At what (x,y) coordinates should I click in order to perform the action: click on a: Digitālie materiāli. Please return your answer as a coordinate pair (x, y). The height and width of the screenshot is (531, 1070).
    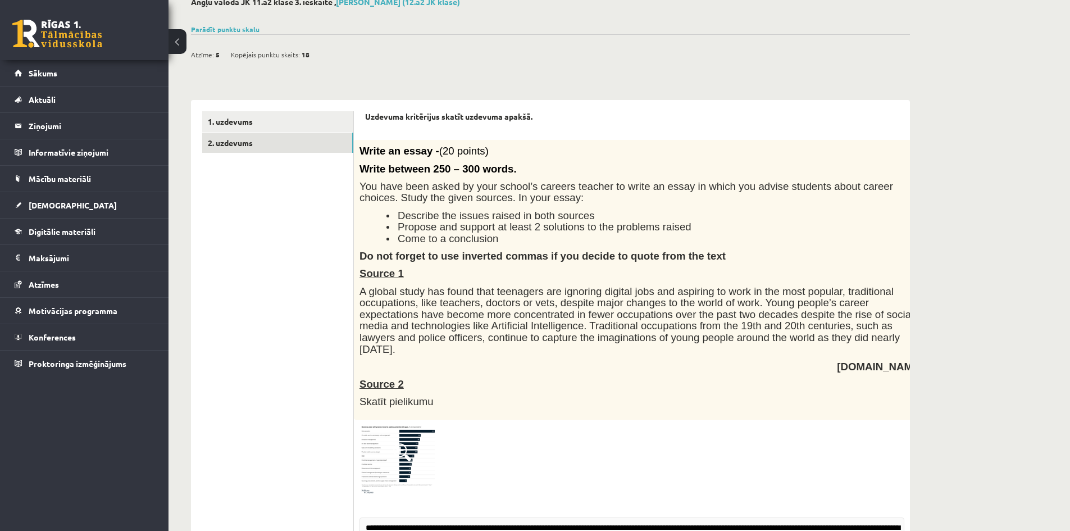
    Looking at the image, I should click on (84, 231).